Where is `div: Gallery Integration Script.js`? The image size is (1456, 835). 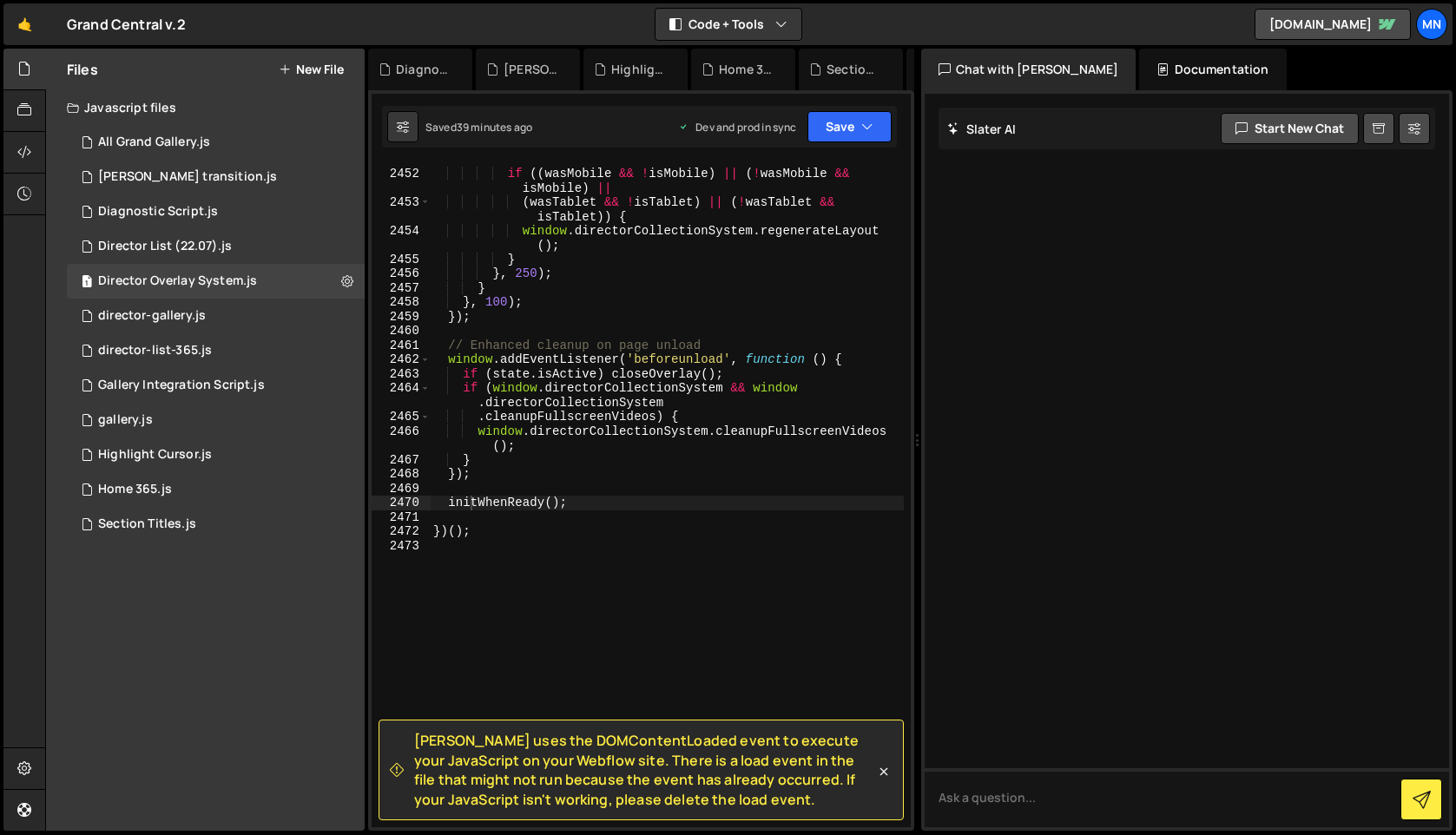 div: Gallery Integration Script.js is located at coordinates (182, 386).